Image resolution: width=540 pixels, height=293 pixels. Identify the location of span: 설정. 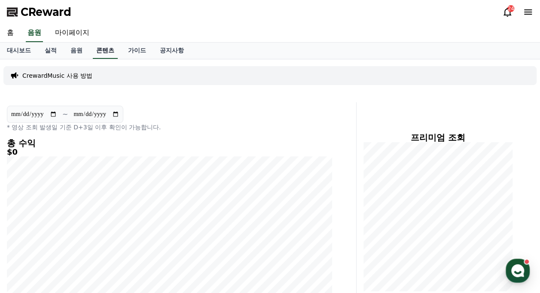
(138, 238).